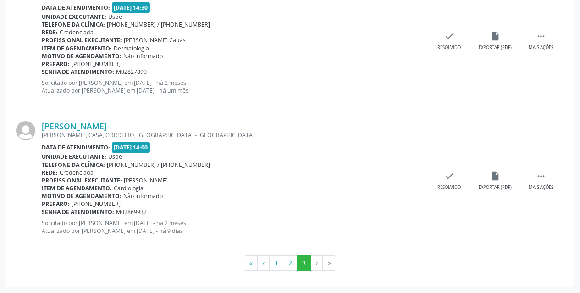 Image resolution: width=580 pixels, height=293 pixels. What do you see at coordinates (303, 263) in the screenshot?
I see `button: Go to page 3` at bounding box center [303, 263].